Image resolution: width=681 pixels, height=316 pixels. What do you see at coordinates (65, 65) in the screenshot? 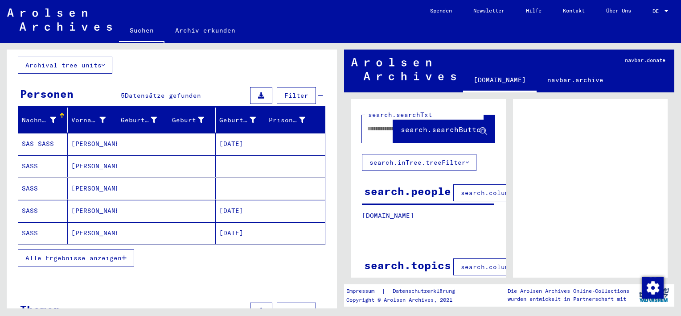
I see `button: Archival tree units` at bounding box center [65, 65].